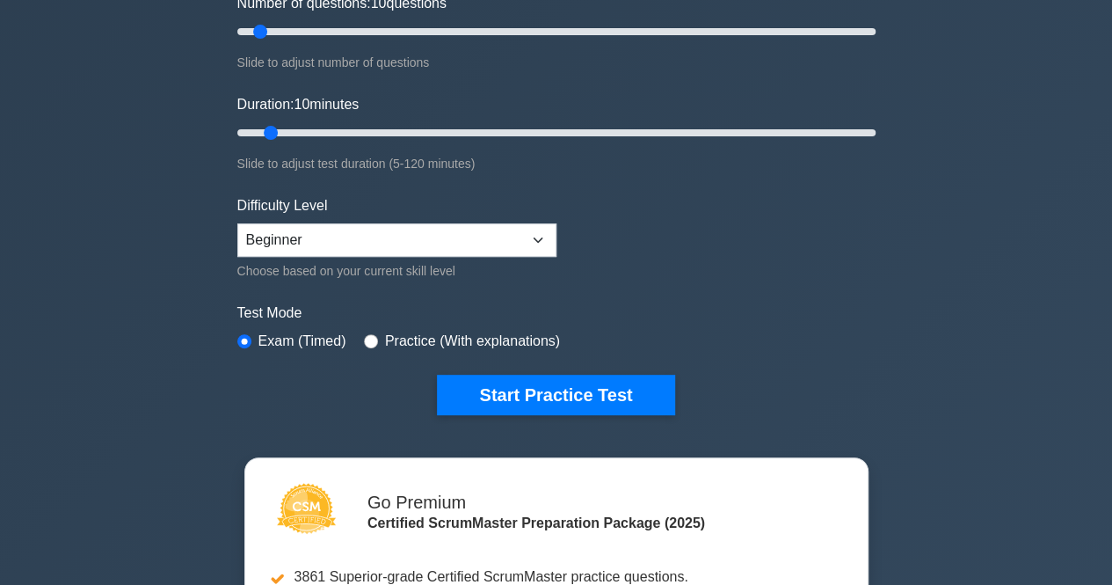 The width and height of the screenshot is (1112, 585). What do you see at coordinates (556, 313) in the screenshot?
I see `label: Test Mode` at bounding box center [556, 313].